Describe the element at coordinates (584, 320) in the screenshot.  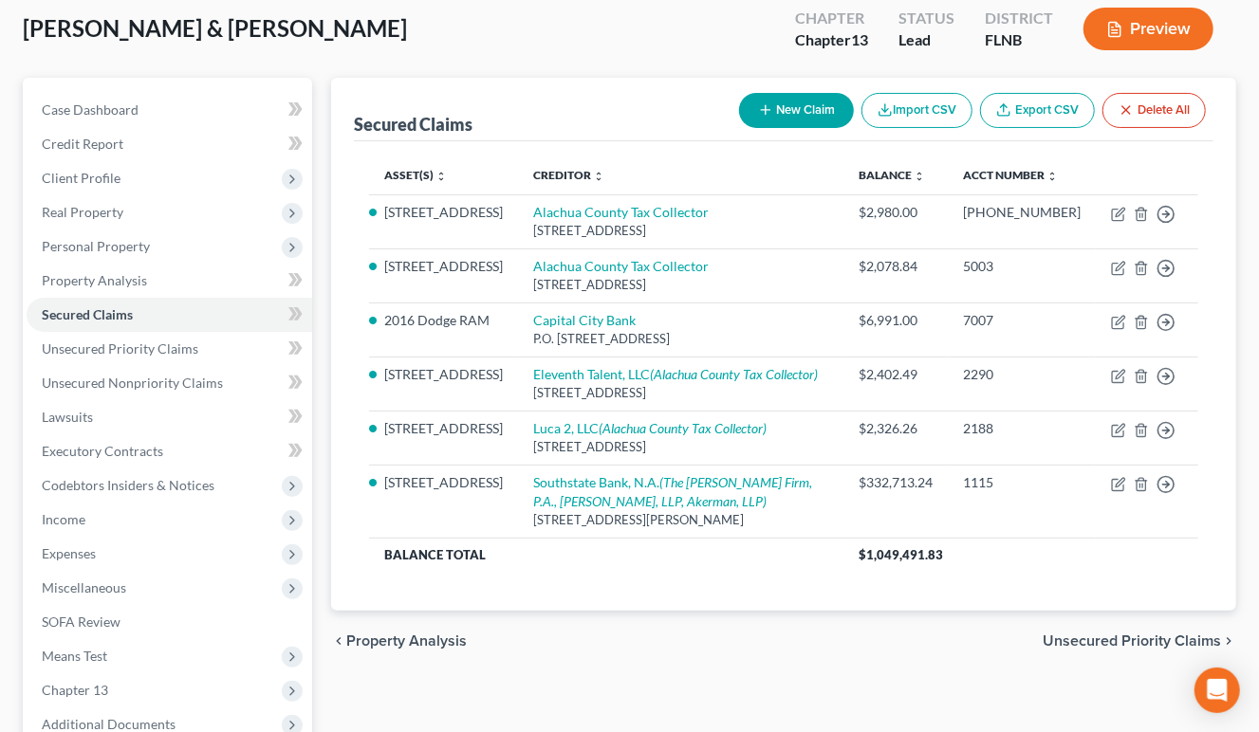
I see `a: Capital City Bank` at that location.